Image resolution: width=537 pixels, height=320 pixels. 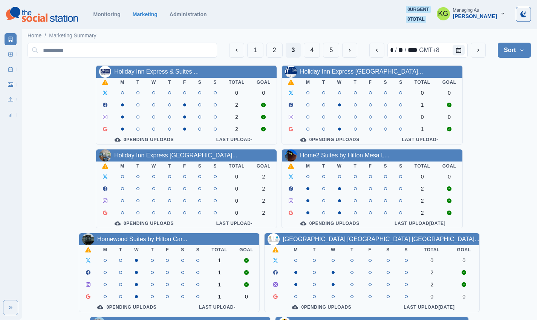 What do you see at coordinates (88, 239) in the screenshot?
I see `img: 386450117895078` at bounding box center [88, 239].